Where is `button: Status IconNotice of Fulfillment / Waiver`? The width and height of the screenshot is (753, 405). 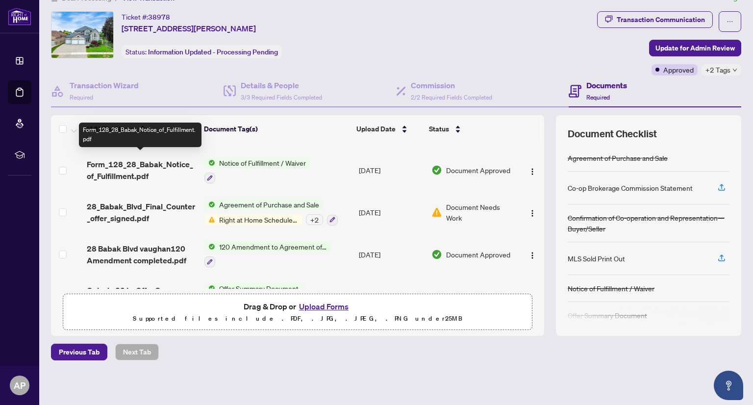
button: Status IconNotice of Fulfillment / Waiver is located at coordinates (257, 171).